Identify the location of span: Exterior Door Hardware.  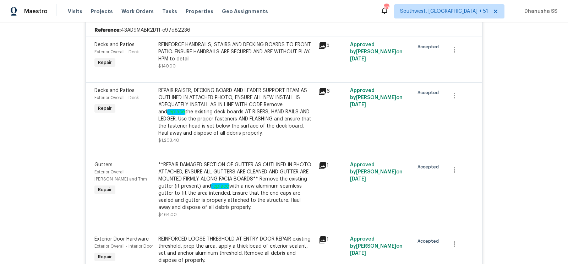
(121, 239).